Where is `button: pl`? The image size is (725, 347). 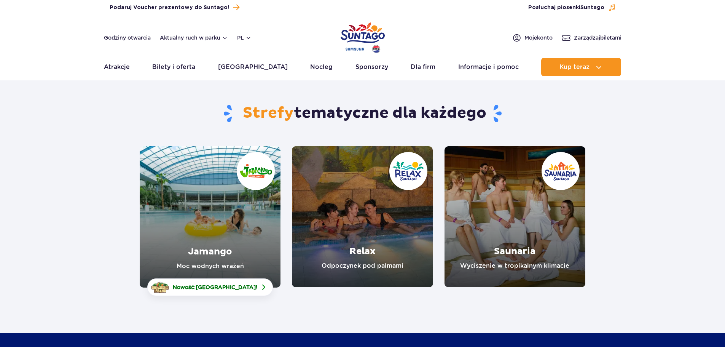
button: pl is located at coordinates (244, 38).